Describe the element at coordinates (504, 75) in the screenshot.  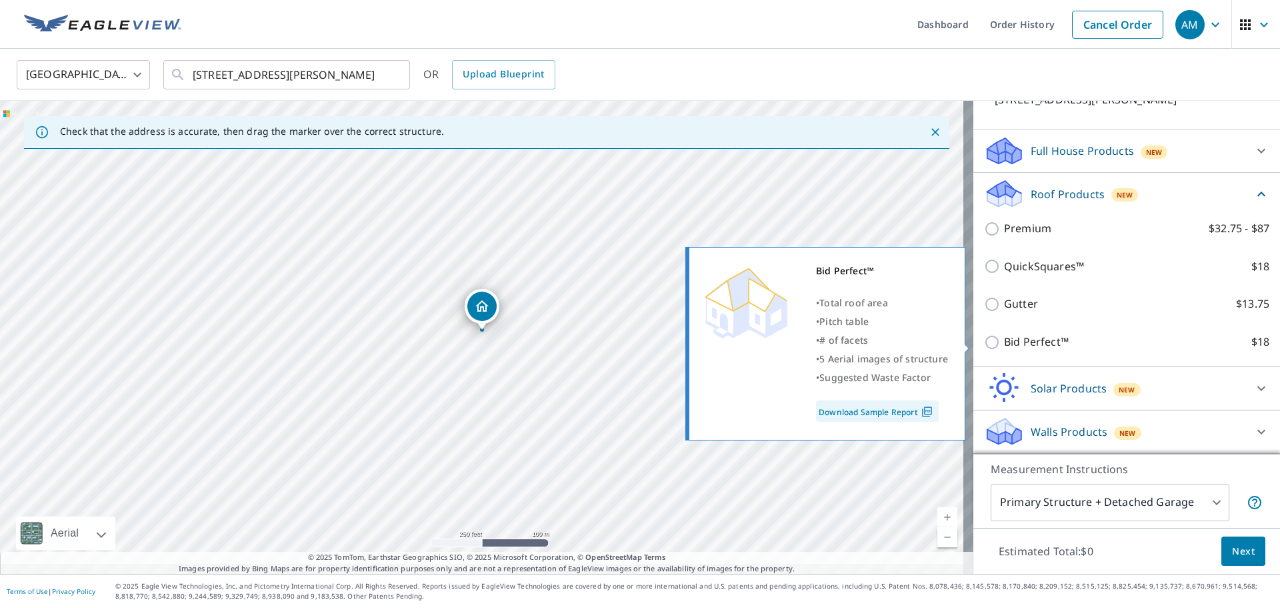
I see `a: Upload Blueprint` at that location.